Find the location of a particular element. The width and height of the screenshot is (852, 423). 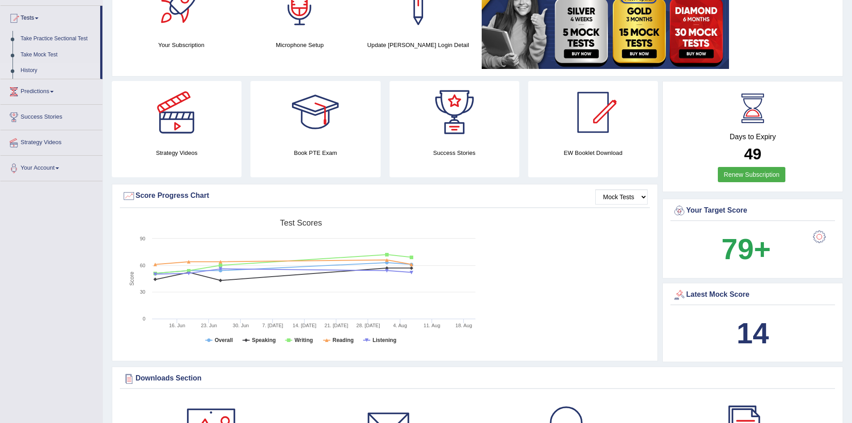

h4: Days to Expiry is located at coordinates (753, 137).